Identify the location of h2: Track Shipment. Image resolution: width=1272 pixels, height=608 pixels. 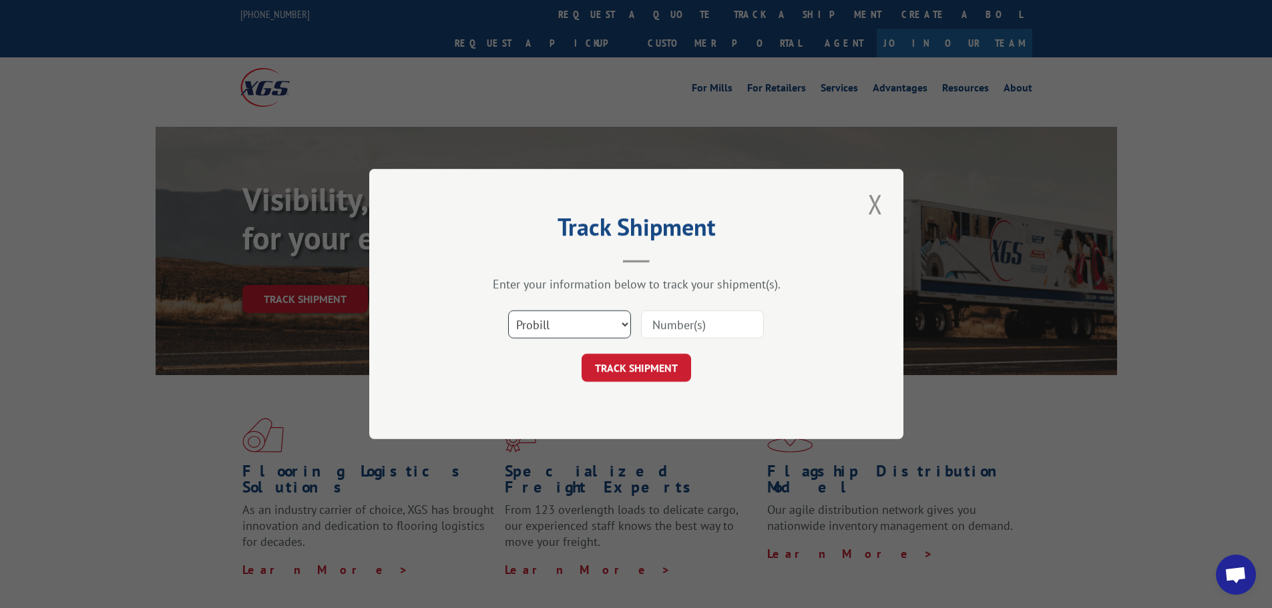
(636, 230).